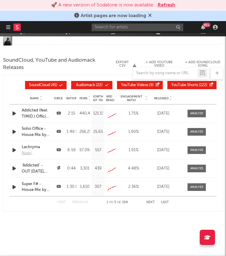  What do you see at coordinates (165, 73) in the screenshot?
I see `input: Search by song name or URL` at bounding box center [165, 73].